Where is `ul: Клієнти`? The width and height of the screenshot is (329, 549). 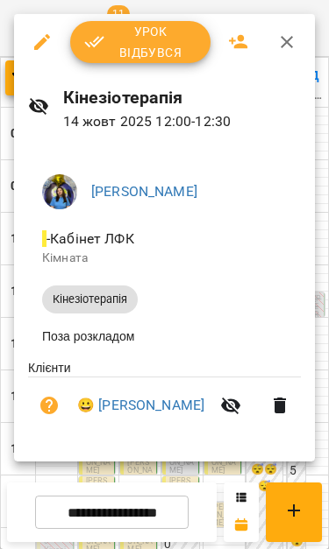 ul: Клієнти is located at coordinates (164, 400).